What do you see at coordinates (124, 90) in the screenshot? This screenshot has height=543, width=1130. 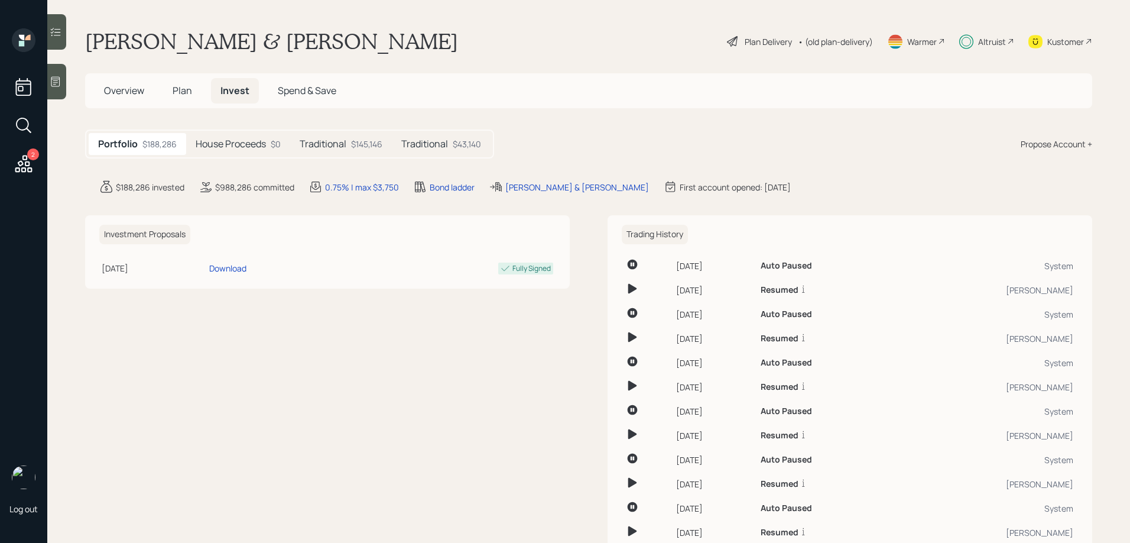 I see `span: Overview` at bounding box center [124, 90].